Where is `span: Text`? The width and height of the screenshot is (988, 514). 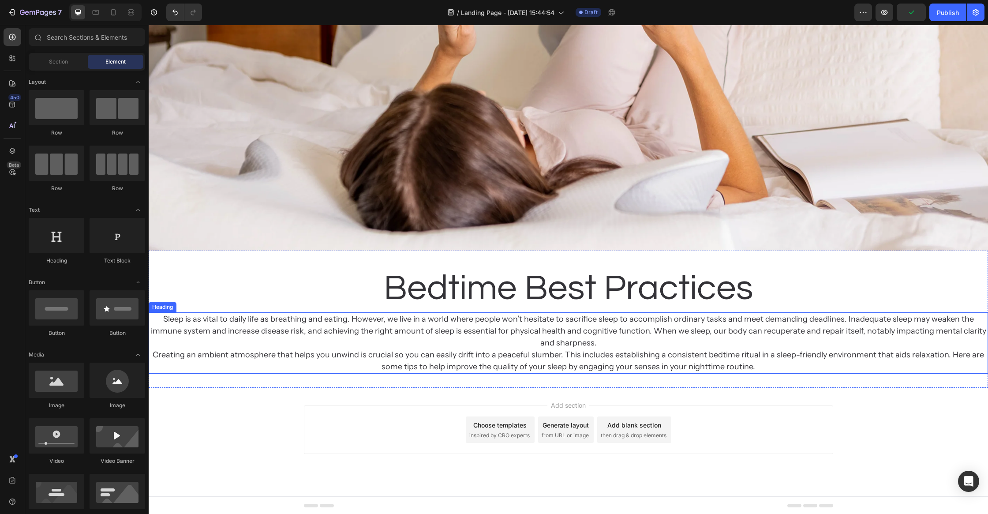
span: Text is located at coordinates (34, 210).